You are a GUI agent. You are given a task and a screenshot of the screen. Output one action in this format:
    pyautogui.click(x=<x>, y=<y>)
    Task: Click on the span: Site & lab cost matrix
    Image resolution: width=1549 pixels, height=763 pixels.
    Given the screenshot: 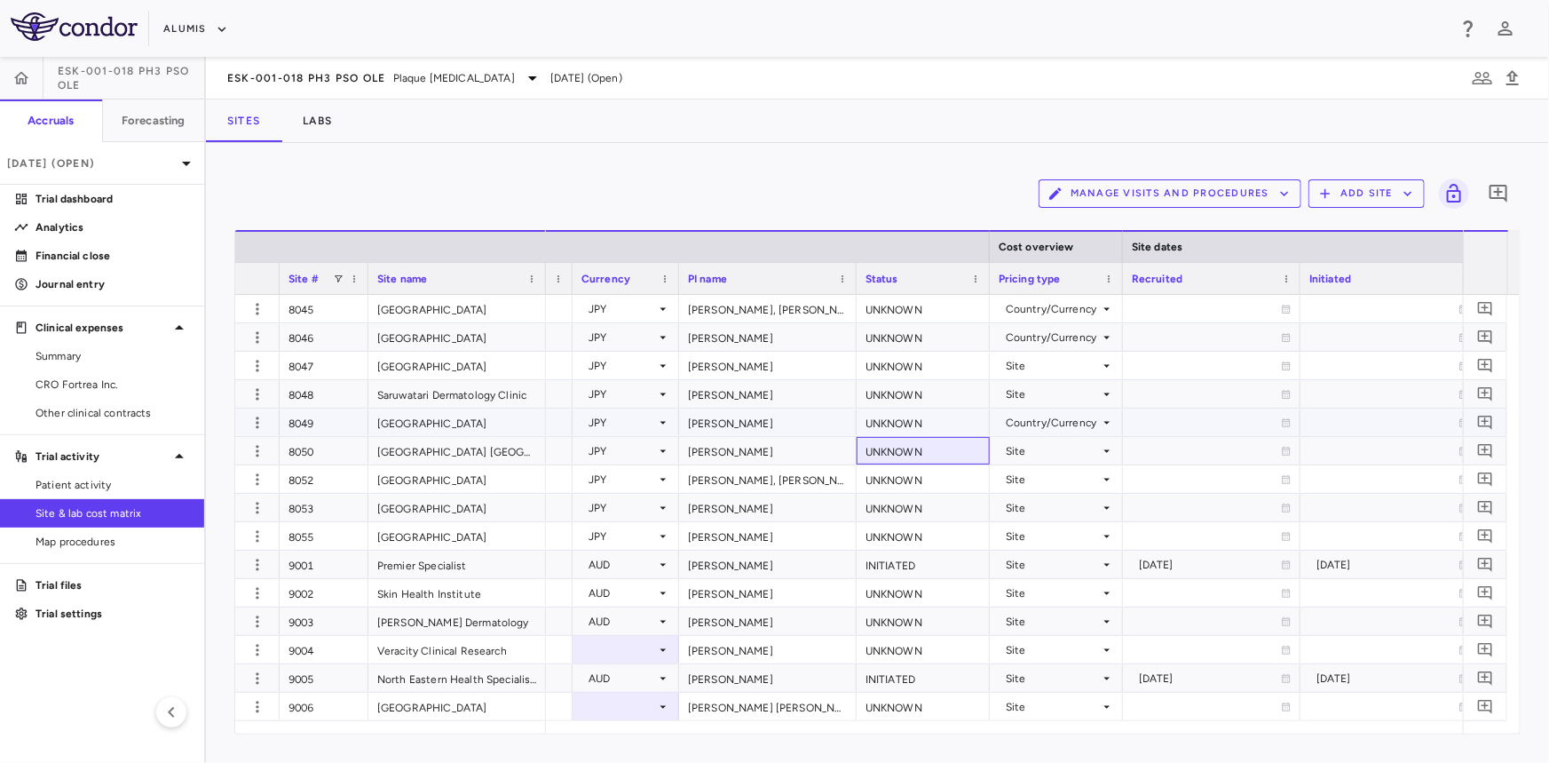 What is the action you would take?
    pyautogui.click(x=113, y=513)
    